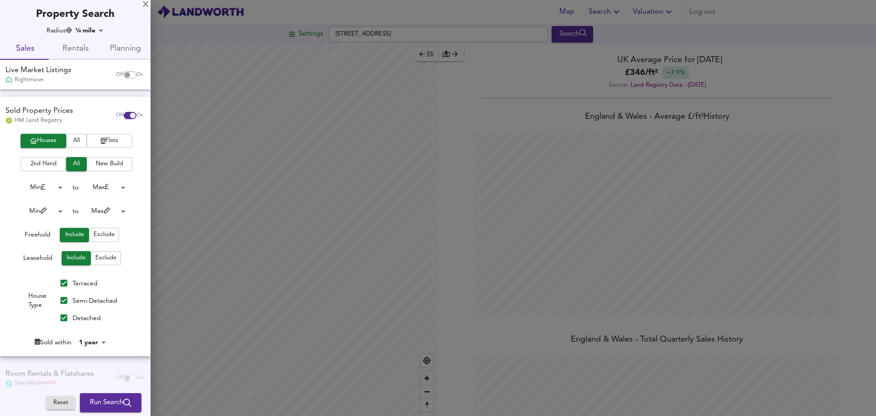 The height and width of the screenshot is (416, 876). I want to click on div: Radius, so click(59, 31).